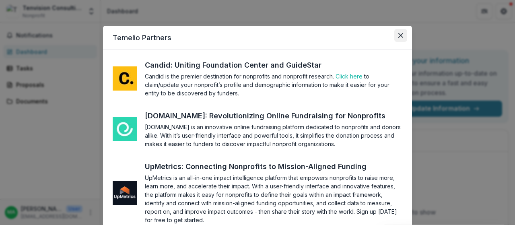 The height and width of the screenshot is (225, 515). What do you see at coordinates (263, 166) in the screenshot?
I see `div: UpMetrics: Connecting Nonprofits to Mission-Aligned Funding` at bounding box center [263, 166].